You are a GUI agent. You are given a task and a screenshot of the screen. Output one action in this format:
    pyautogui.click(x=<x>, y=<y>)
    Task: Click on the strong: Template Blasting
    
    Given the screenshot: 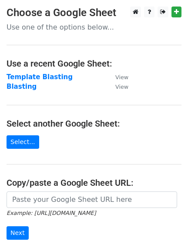 What is the action you would take?
    pyautogui.click(x=40, y=77)
    